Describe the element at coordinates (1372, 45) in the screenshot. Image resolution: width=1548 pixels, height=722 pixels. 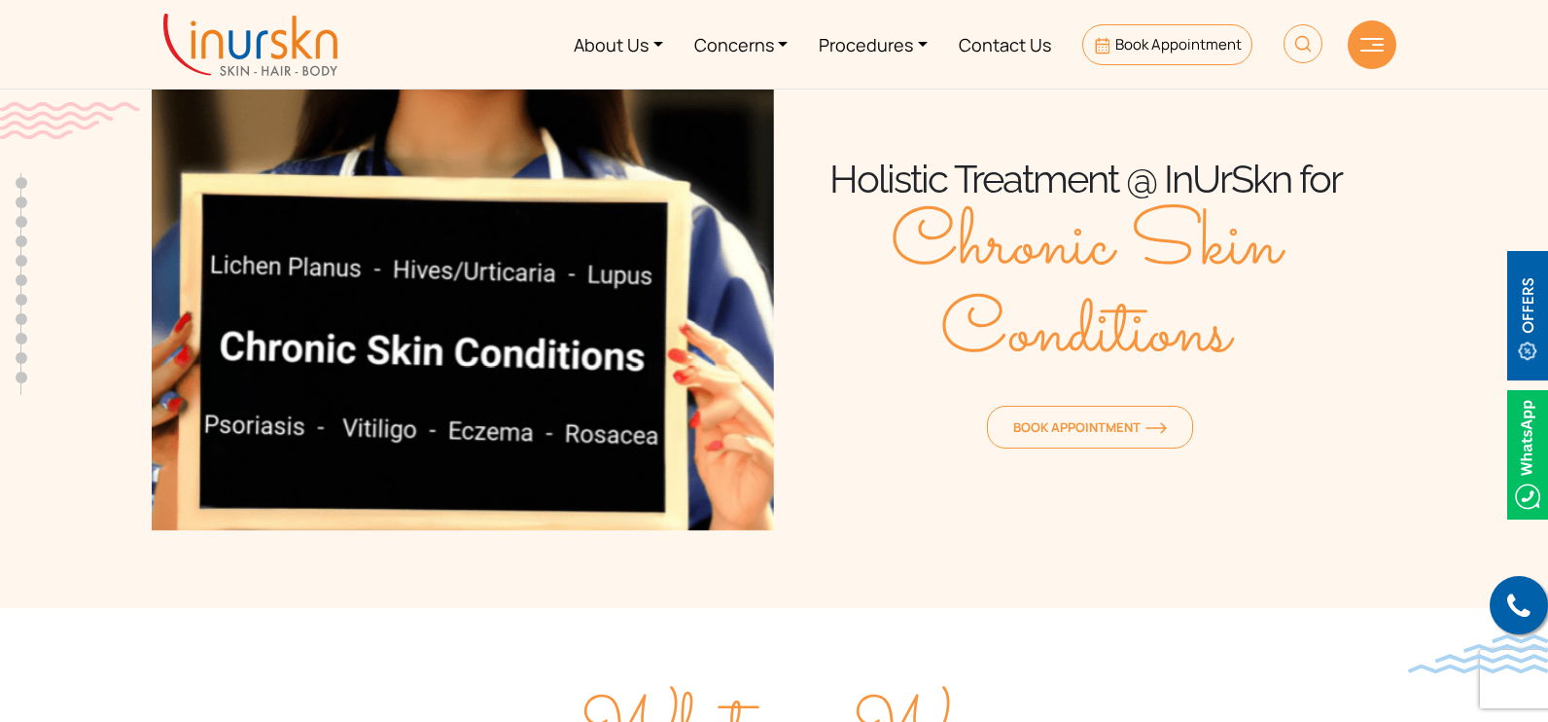
I see `img: hamLine.svg` at that location.